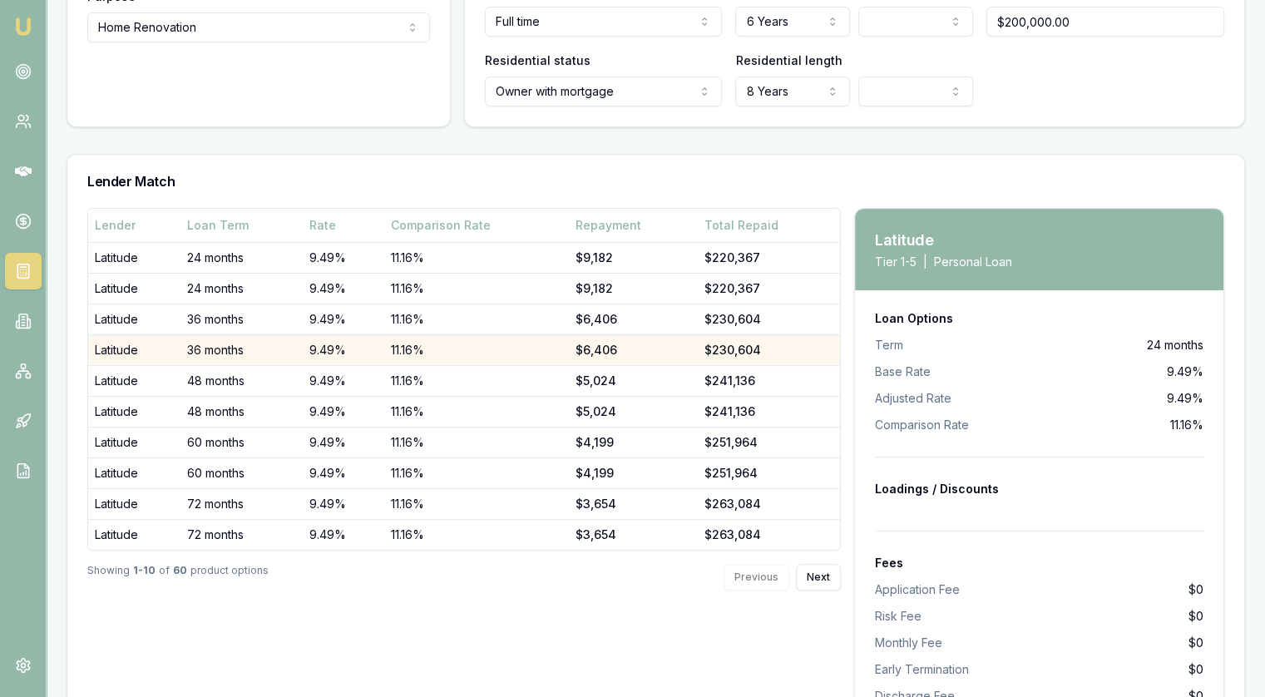 The height and width of the screenshot is (697, 1265). What do you see at coordinates (898, 616) in the screenshot?
I see `span: Risk Fee` at bounding box center [898, 616].